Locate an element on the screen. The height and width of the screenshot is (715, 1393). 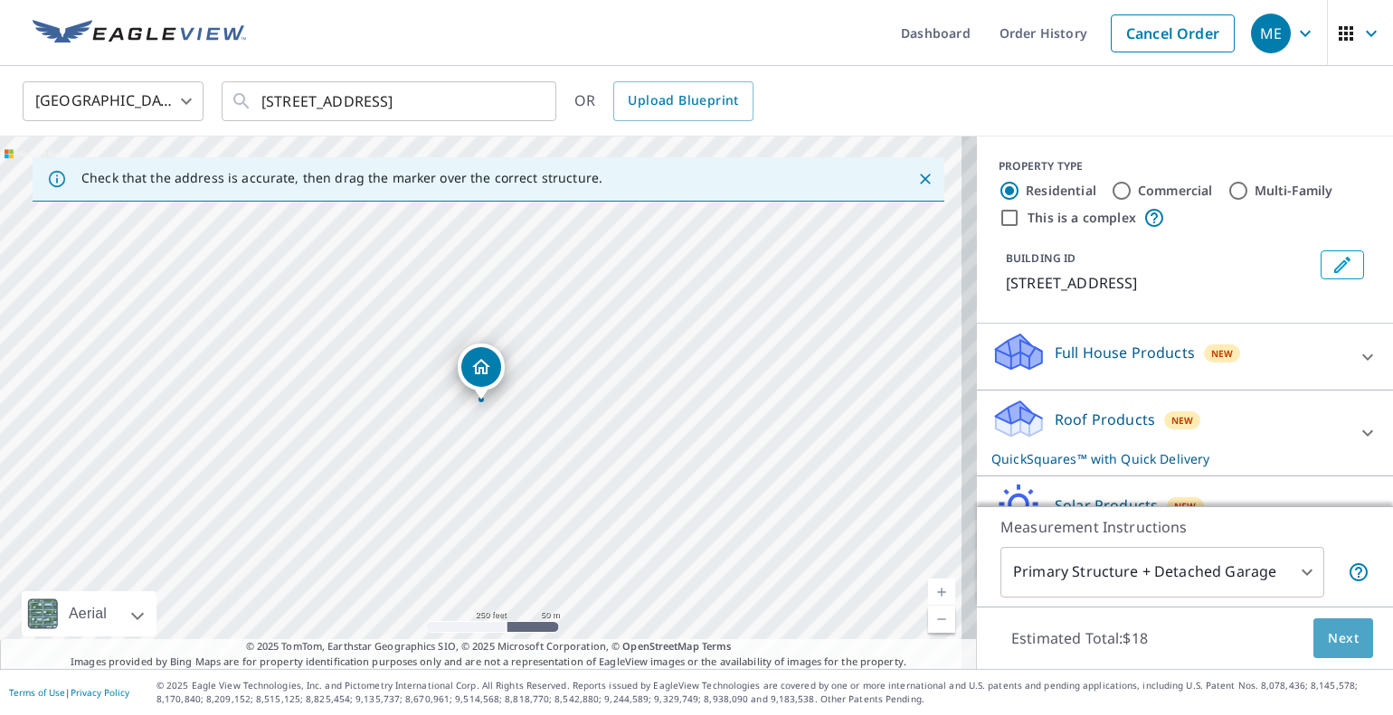
label: Multi-Family is located at coordinates (1293, 191).